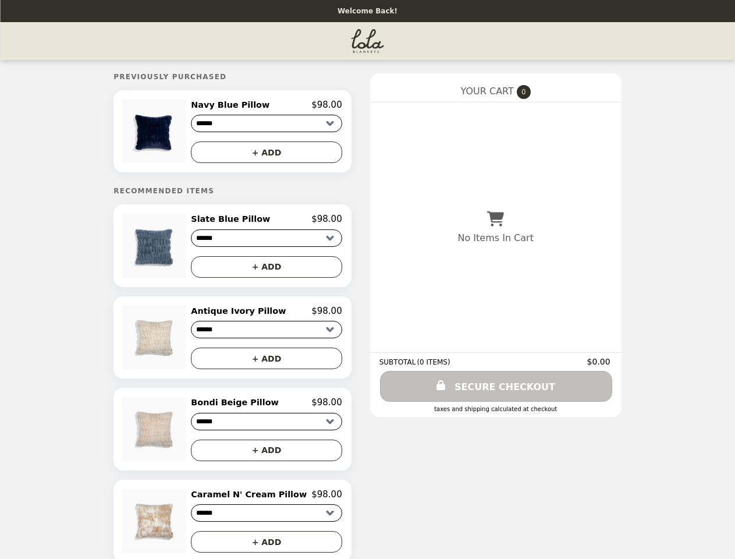  Describe the element at coordinates (232, 191) in the screenshot. I see `h5: Recommended Items` at that location.